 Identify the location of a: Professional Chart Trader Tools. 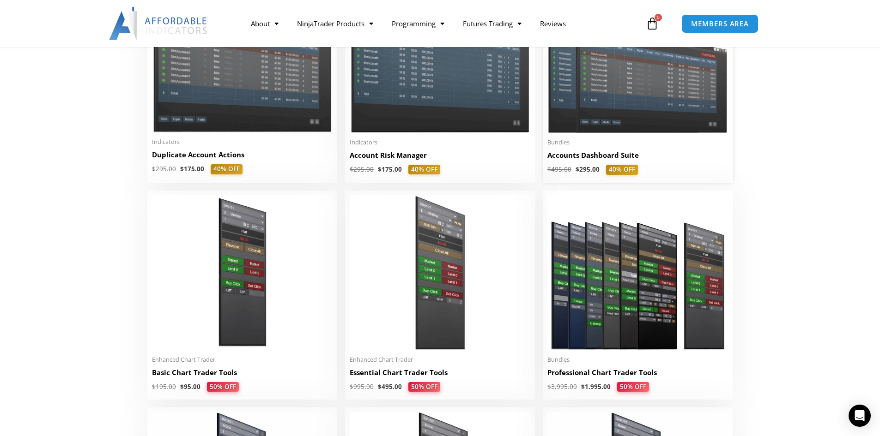
(637, 375).